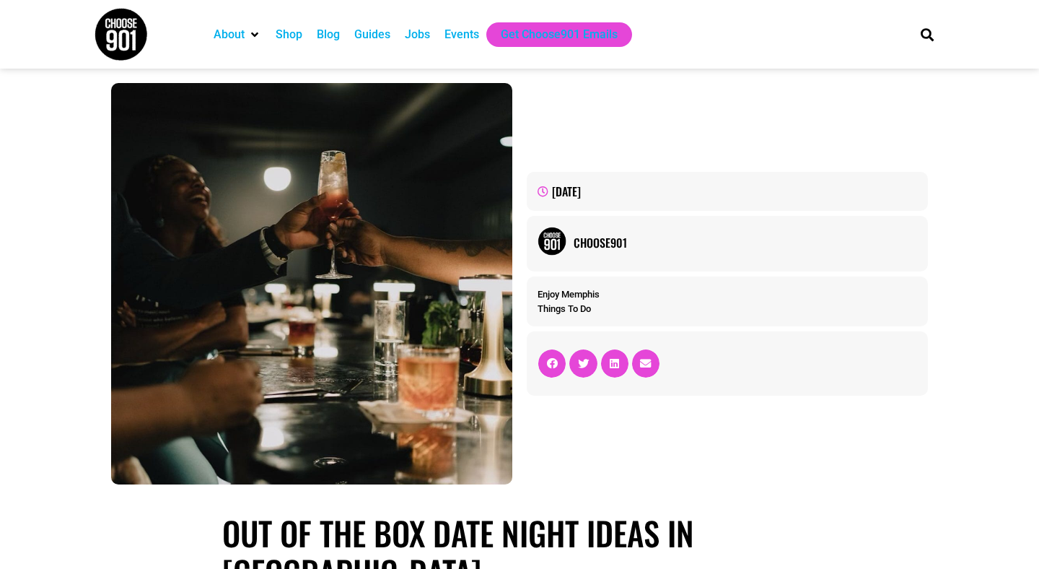 Image resolution: width=1039 pixels, height=569 pixels. What do you see at coordinates (289, 35) in the screenshot?
I see `div: Shop` at bounding box center [289, 35].